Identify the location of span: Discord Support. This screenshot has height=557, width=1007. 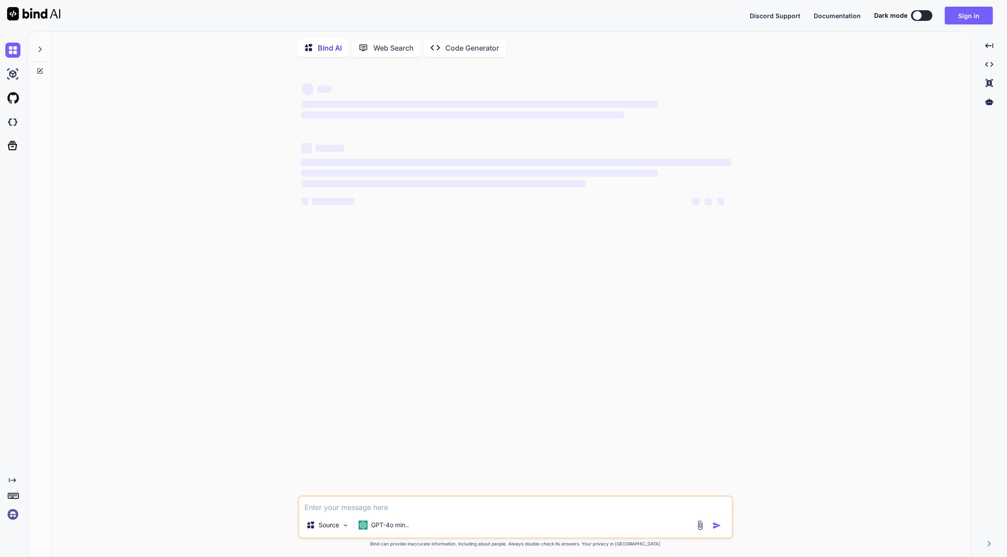
(775, 16).